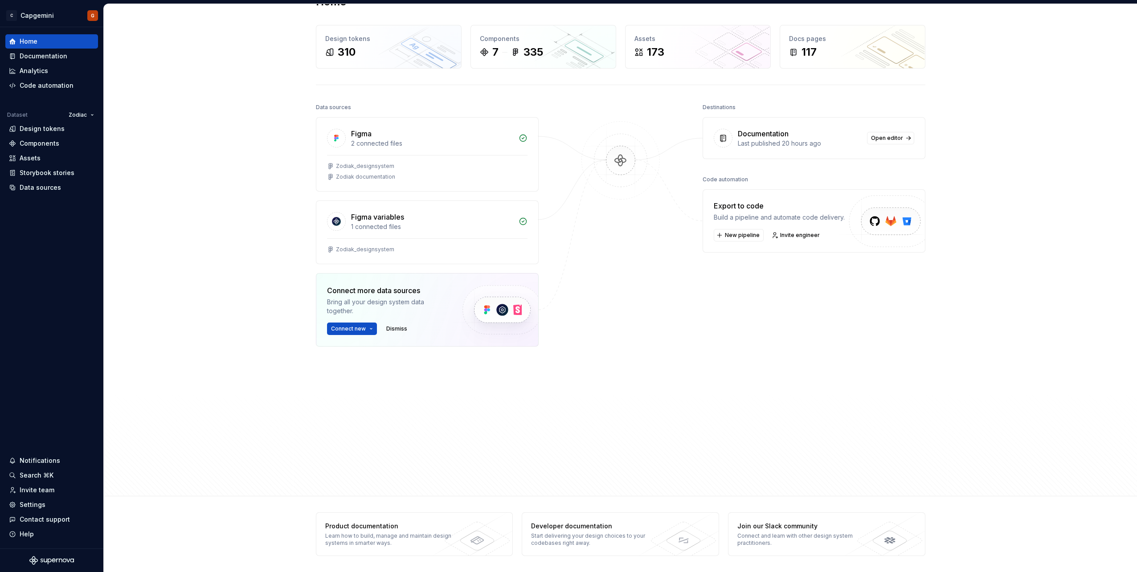 This screenshot has width=1137, height=572. Describe the element at coordinates (377, 217) in the screenshot. I see `div: Figma variables` at that location.